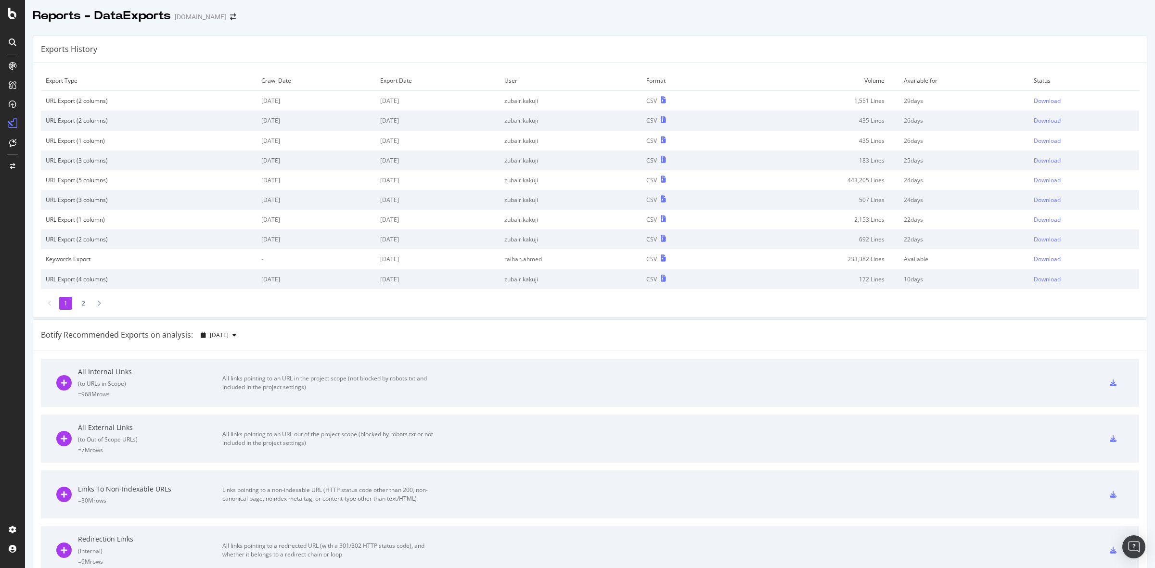  I want to click on div: Redirection Links, so click(150, 540).